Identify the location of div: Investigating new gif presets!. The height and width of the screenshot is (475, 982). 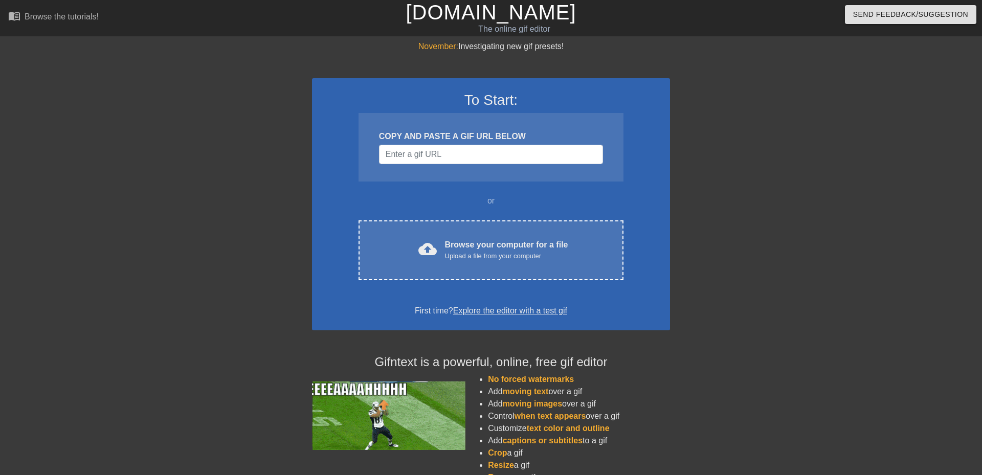
(491, 47).